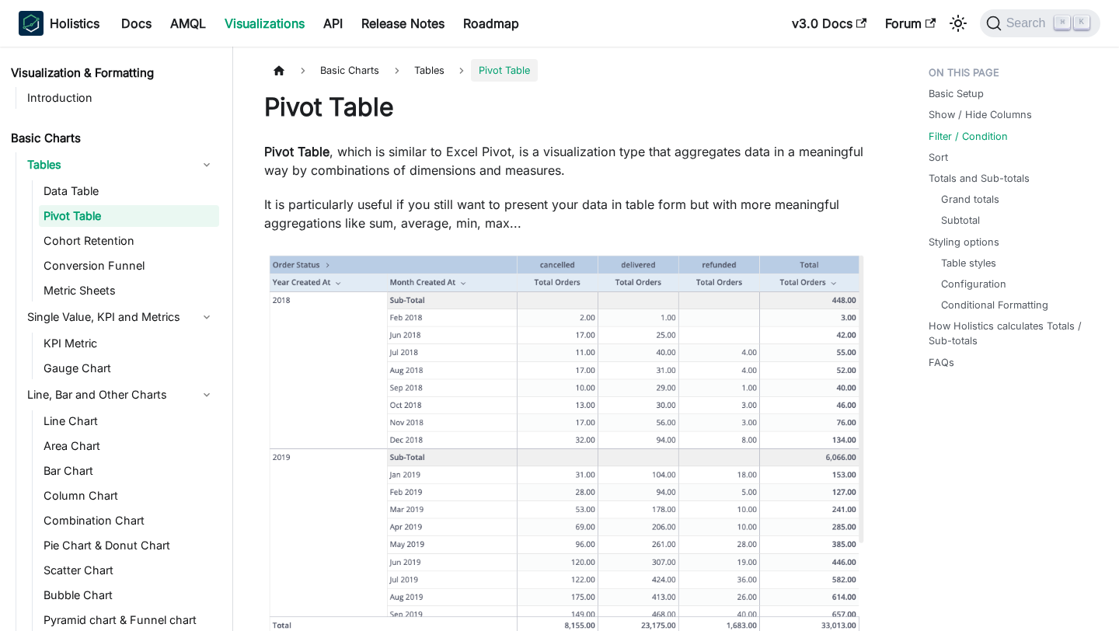 Image resolution: width=1119 pixels, height=631 pixels. Describe the element at coordinates (279, 70) in the screenshot. I see `a: Home page` at that location.